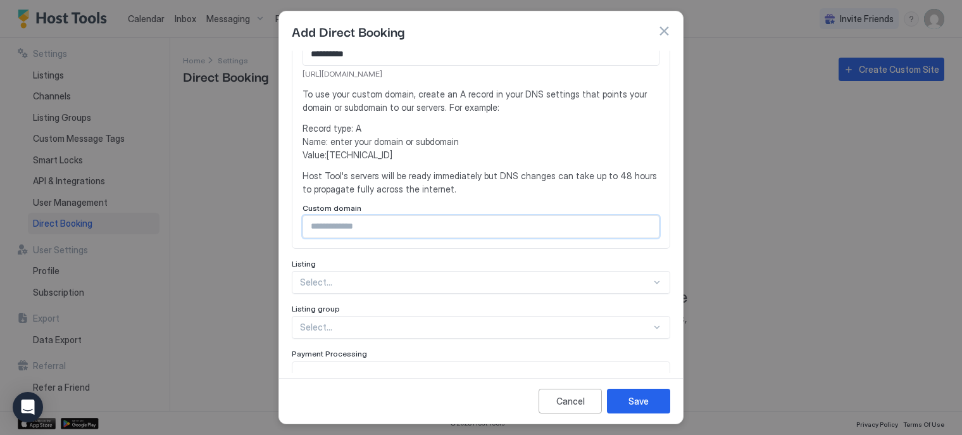 The image size is (962, 435). What do you see at coordinates (570, 400) in the screenshot?
I see `div: Cancel` at bounding box center [570, 400].